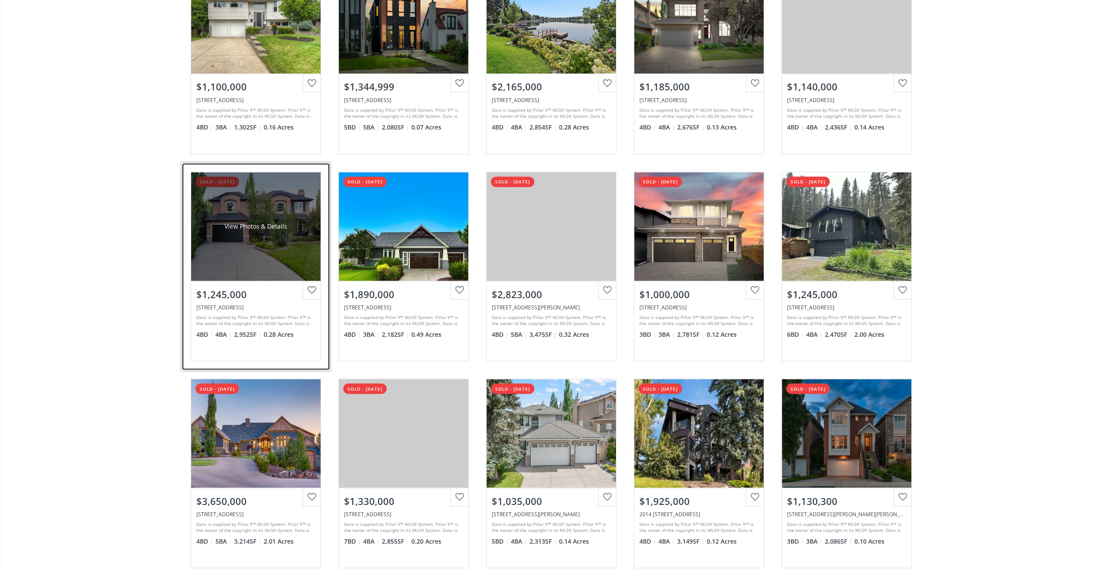  What do you see at coordinates (870, 541) in the screenshot?
I see `span: 0.10 Acres` at bounding box center [870, 541].